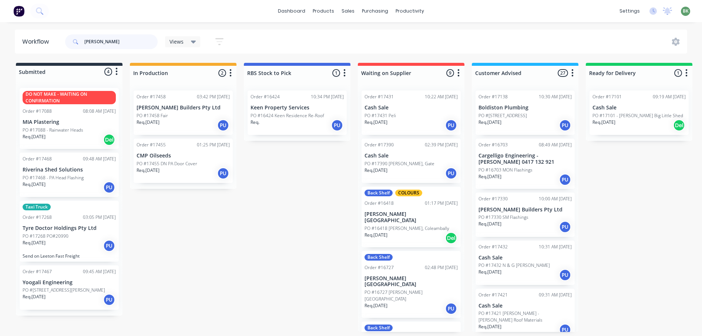  Describe the element at coordinates (37, 42) in the screenshot. I see `div: Workflow` at that location.